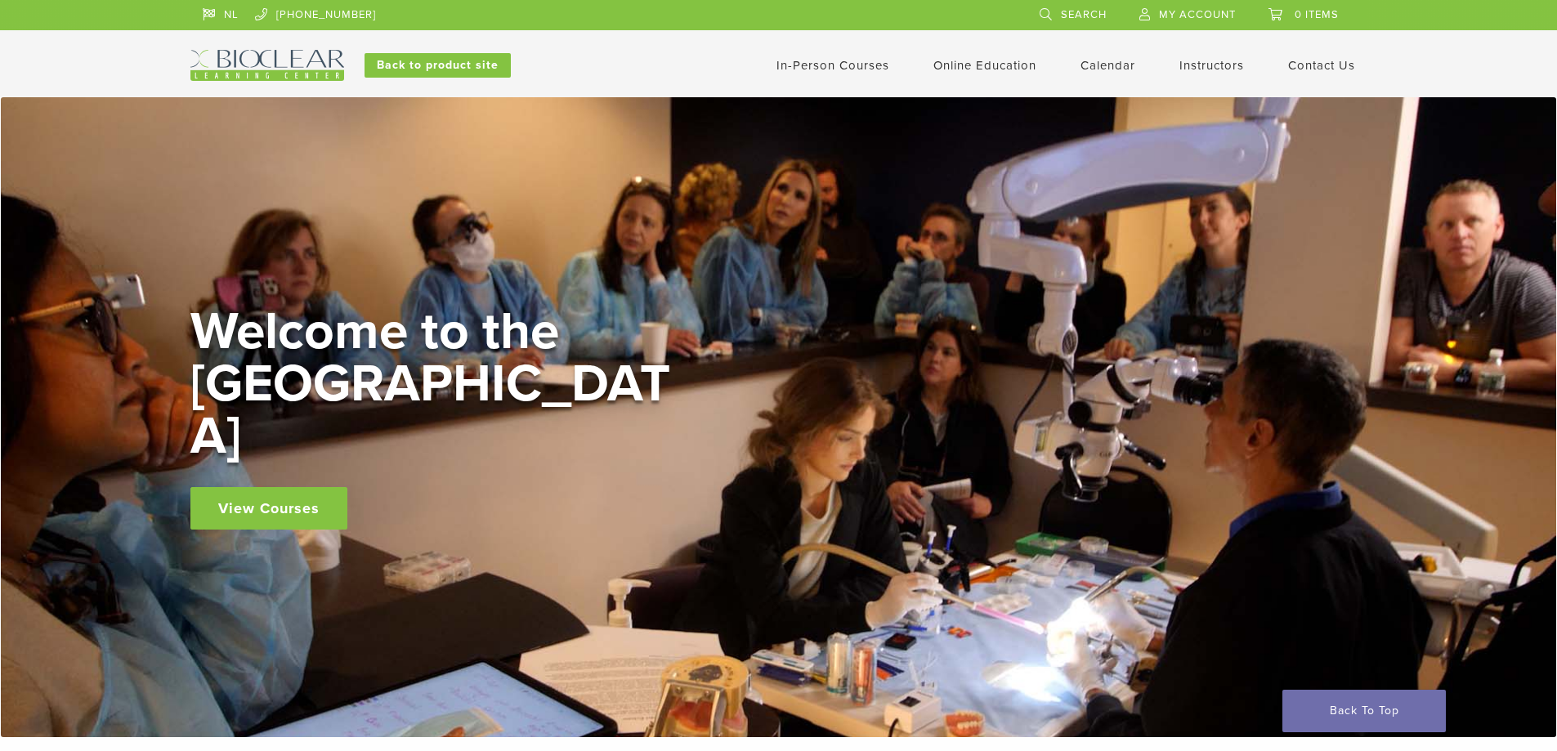 Image resolution: width=1557 pixels, height=751 pixels. Describe the element at coordinates (1212, 65) in the screenshot. I see `a: Instructors` at that location.